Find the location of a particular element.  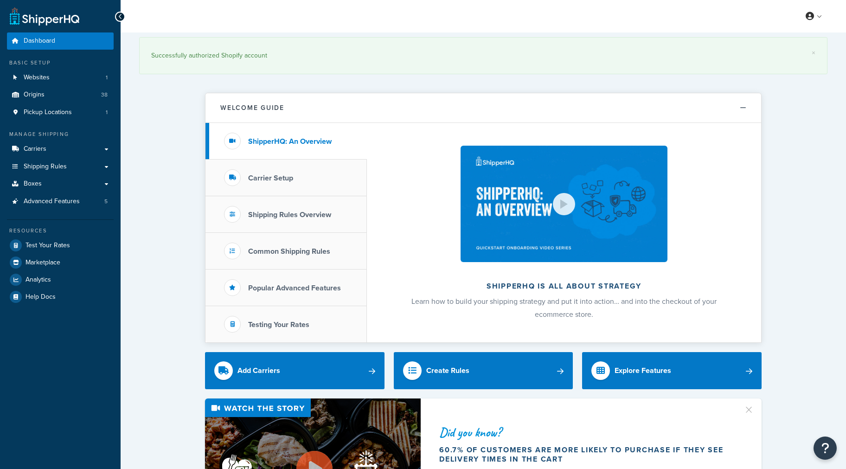

span: Advanced Features is located at coordinates (51, 201).